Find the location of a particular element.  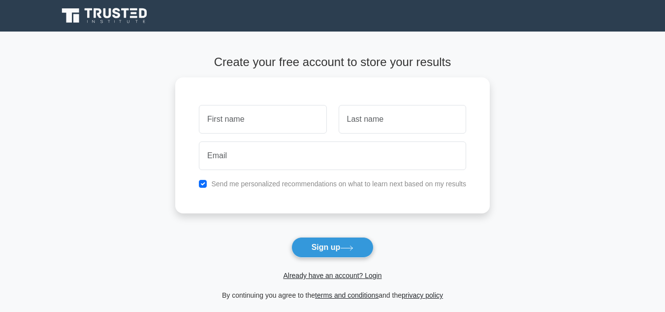

div: By continuing you agree to the and the is located at coordinates (332, 295).